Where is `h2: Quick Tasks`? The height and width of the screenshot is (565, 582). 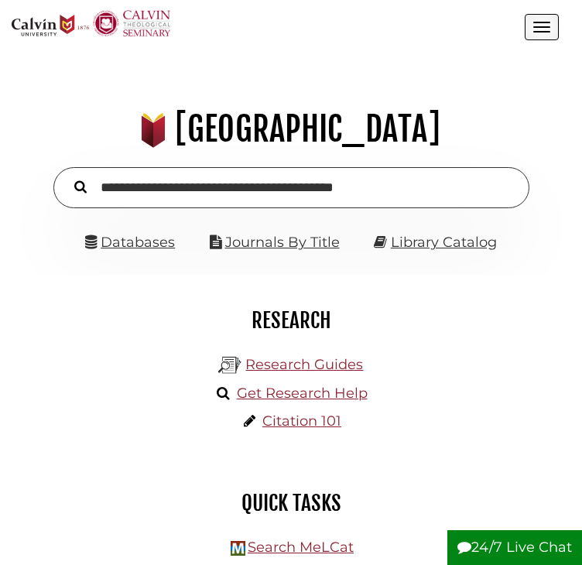 h2: Quick Tasks is located at coordinates (291, 503).